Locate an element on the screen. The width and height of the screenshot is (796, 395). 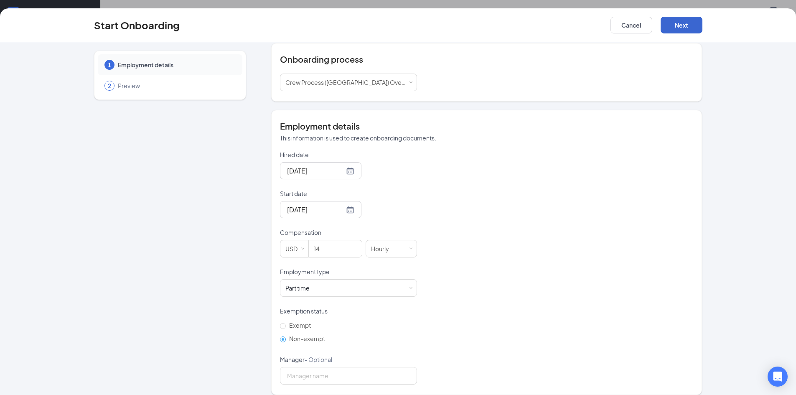
p: Exemption status is located at coordinates (348, 311).